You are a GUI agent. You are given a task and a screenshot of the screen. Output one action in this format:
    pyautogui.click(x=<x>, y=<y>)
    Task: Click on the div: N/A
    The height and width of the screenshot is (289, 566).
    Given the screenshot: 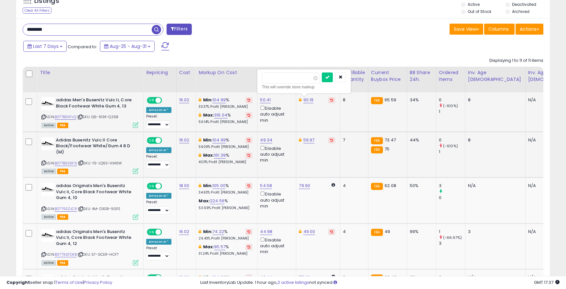 What is the action you would take?
    pyautogui.click(x=494, y=186)
    